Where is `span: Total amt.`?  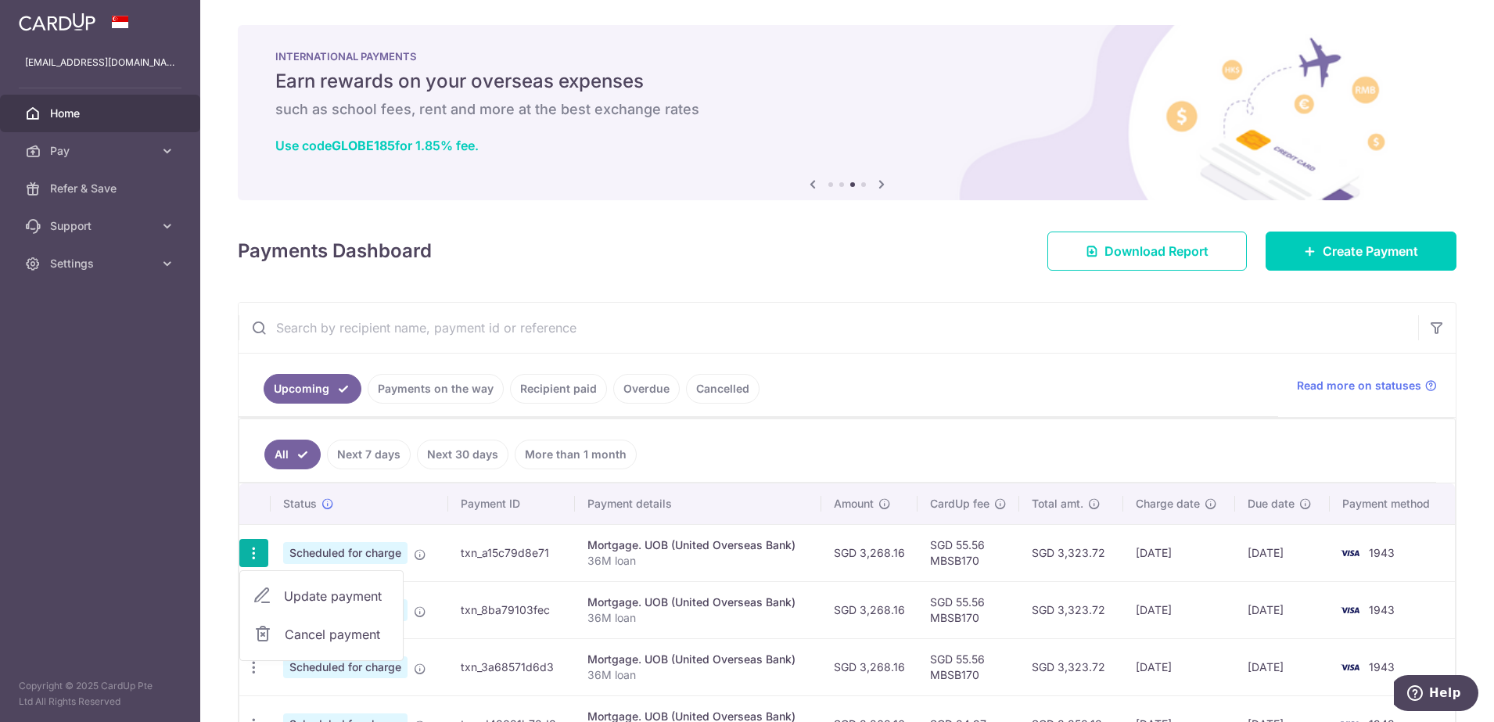
span: Total amt. is located at coordinates (1058, 504).